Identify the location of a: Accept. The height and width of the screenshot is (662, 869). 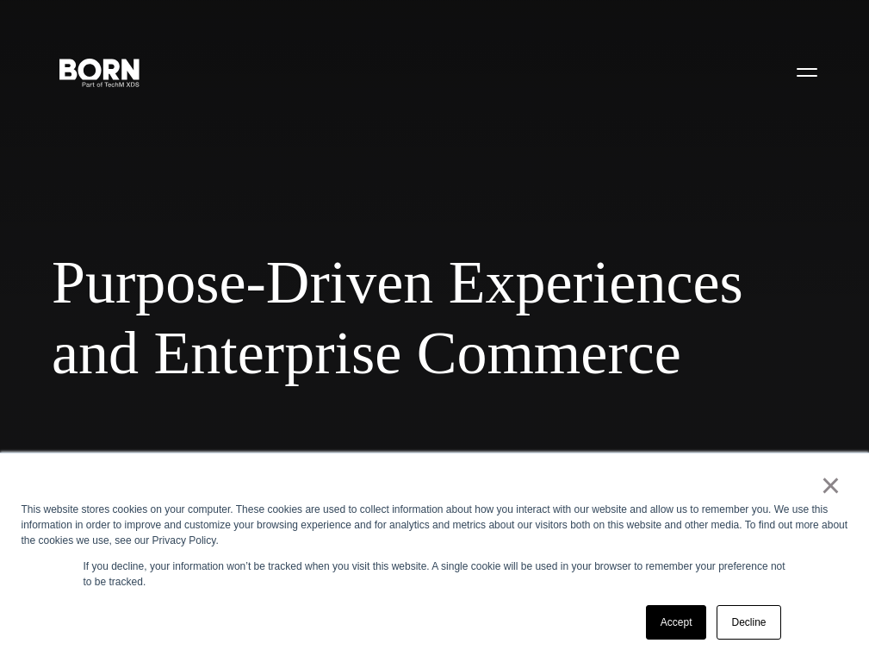
(676, 622).